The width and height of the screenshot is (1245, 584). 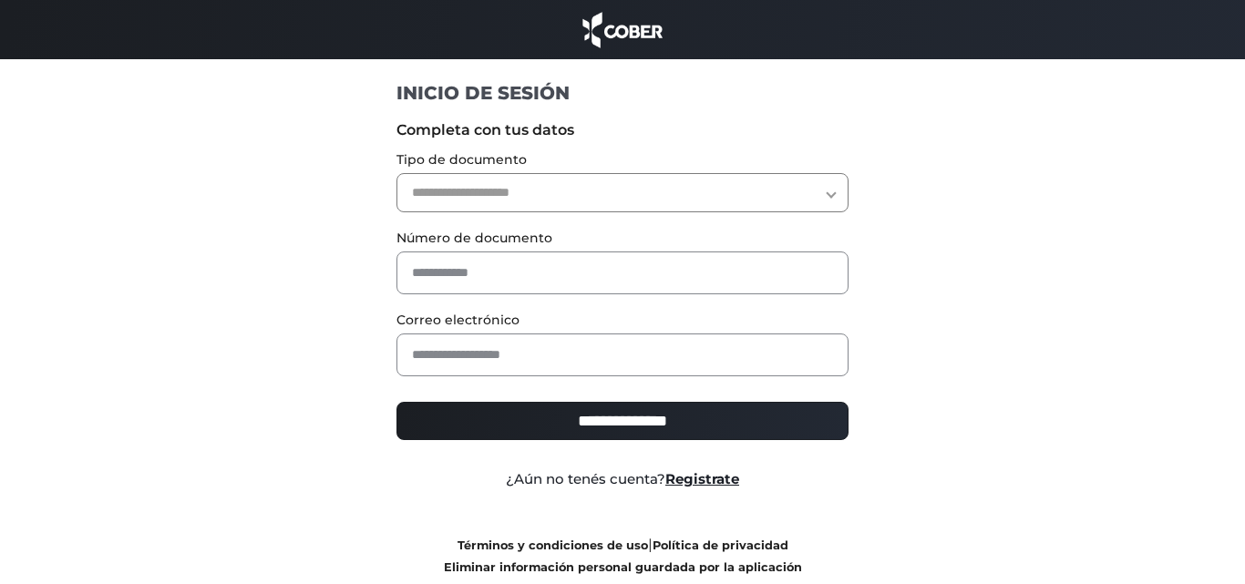 I want to click on label: Completa con tus datos, so click(x=623, y=130).